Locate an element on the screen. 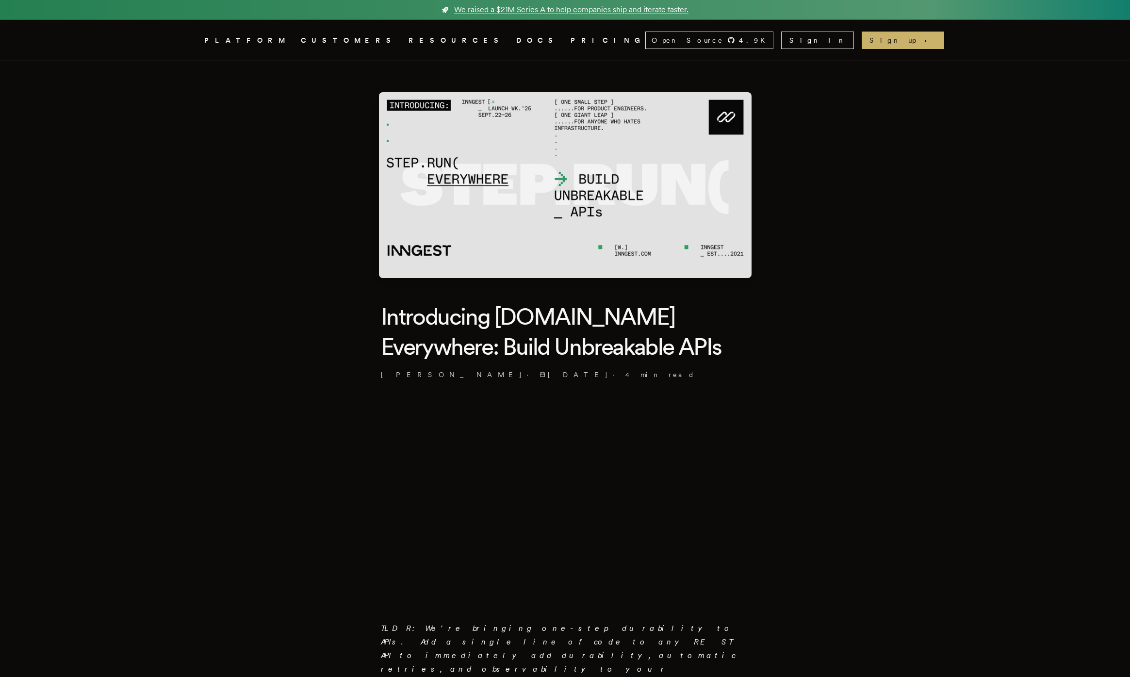  button: RESOURCES is located at coordinates (457, 40).